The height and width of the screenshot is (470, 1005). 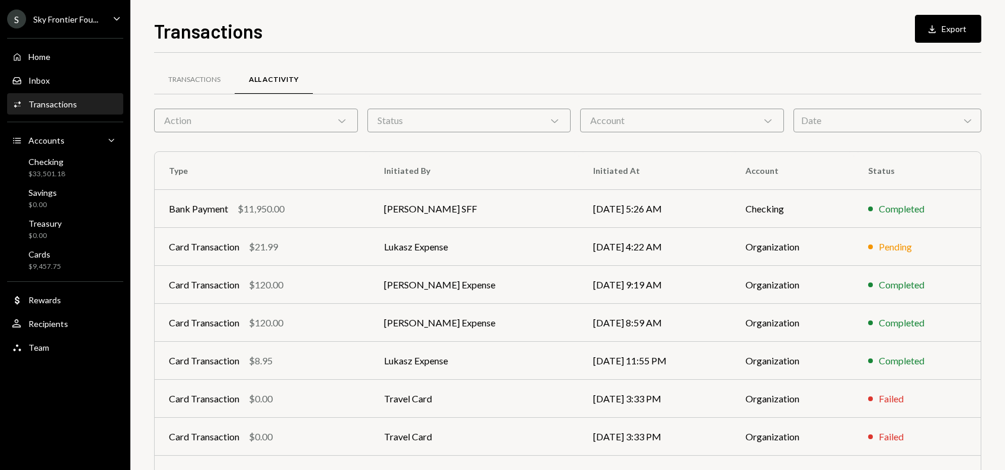 What do you see at coordinates (65, 198) in the screenshot?
I see `a: Savings$0.00` at bounding box center [65, 198].